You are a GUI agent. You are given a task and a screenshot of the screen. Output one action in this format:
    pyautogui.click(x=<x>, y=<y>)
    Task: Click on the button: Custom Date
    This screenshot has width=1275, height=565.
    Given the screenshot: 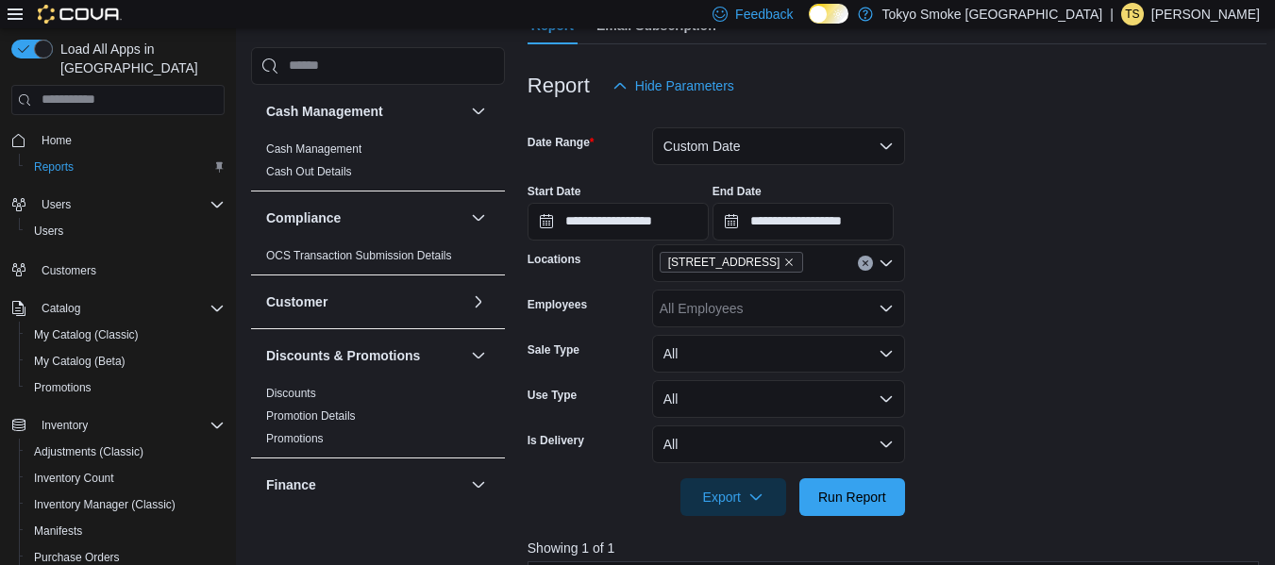 What is the action you would take?
    pyautogui.click(x=778, y=146)
    